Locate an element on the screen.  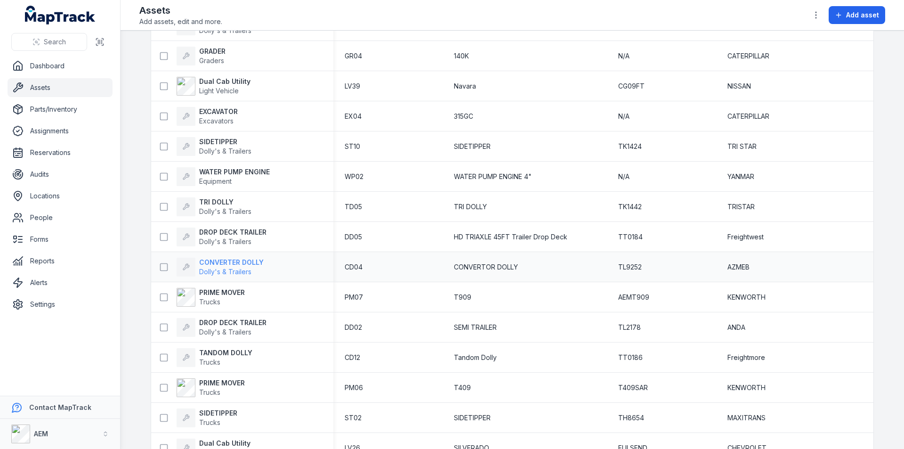
span: WP02 is located at coordinates (354, 177).